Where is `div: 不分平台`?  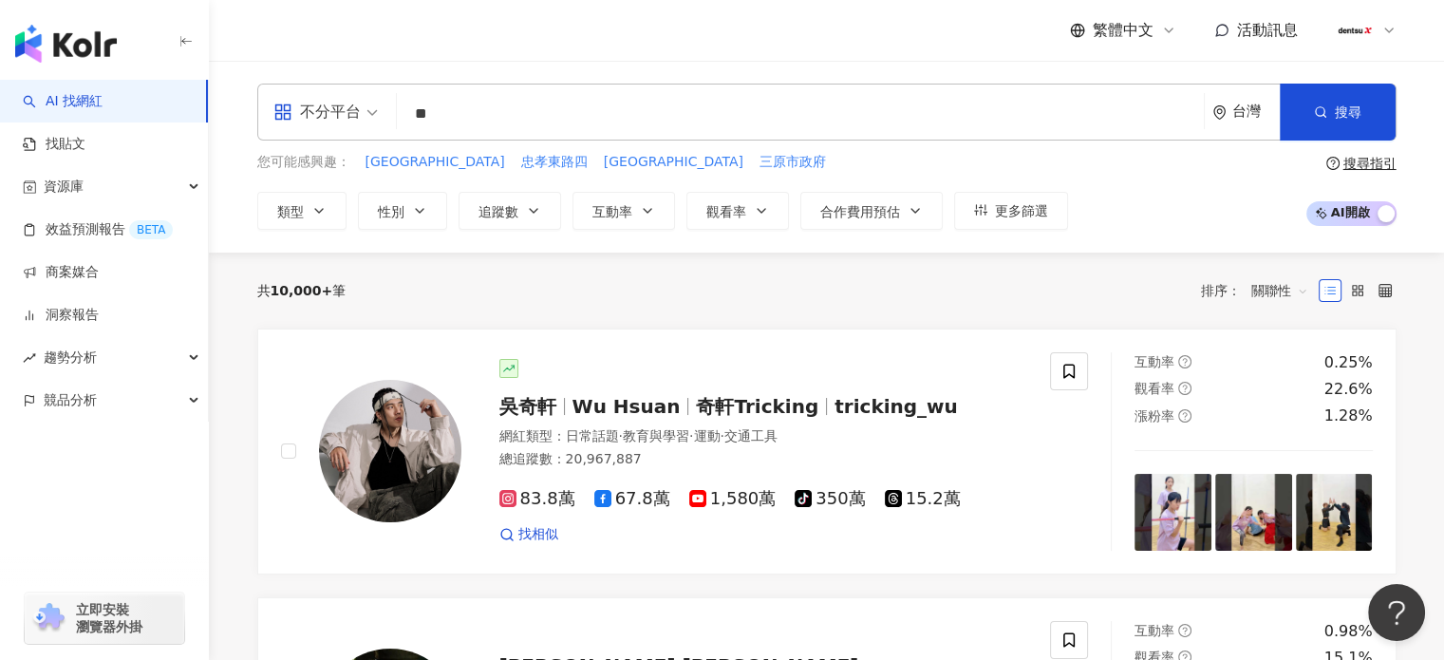
div: 不分平台 is located at coordinates (317, 112).